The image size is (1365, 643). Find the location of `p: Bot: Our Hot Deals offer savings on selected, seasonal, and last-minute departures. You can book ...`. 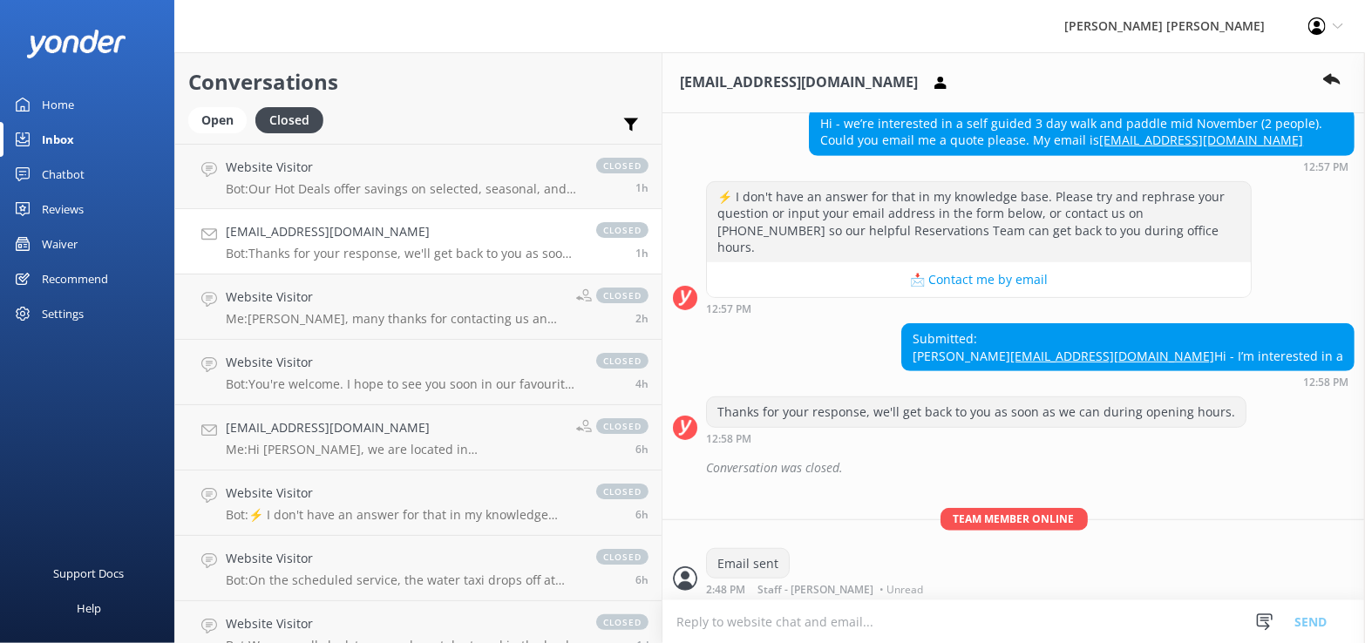

p: Bot: Our Hot Deals offer savings on selected, seasonal, and last-minute departures. You can book ... is located at coordinates (402, 189).